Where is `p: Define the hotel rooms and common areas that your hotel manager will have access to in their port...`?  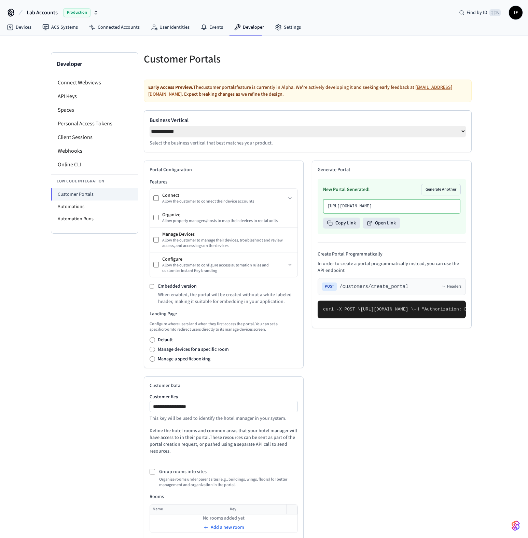 p: Define the hotel rooms and common areas that your hotel manager will have access to in their port... is located at coordinates (224, 441).